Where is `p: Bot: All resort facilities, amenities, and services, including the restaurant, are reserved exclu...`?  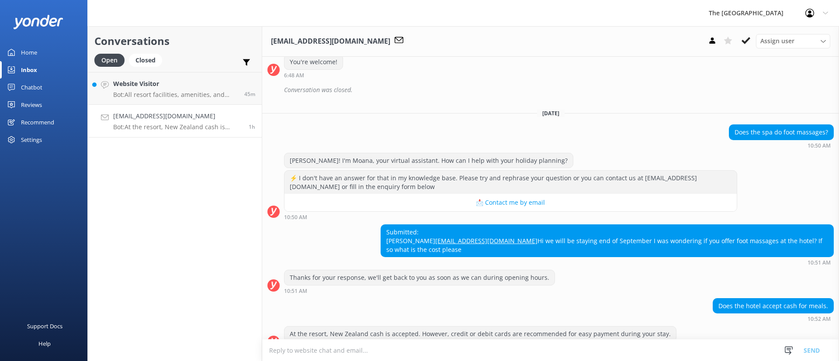 p: Bot: All resort facilities, amenities, and services, including the restaurant, are reserved exclu... is located at coordinates (175, 95).